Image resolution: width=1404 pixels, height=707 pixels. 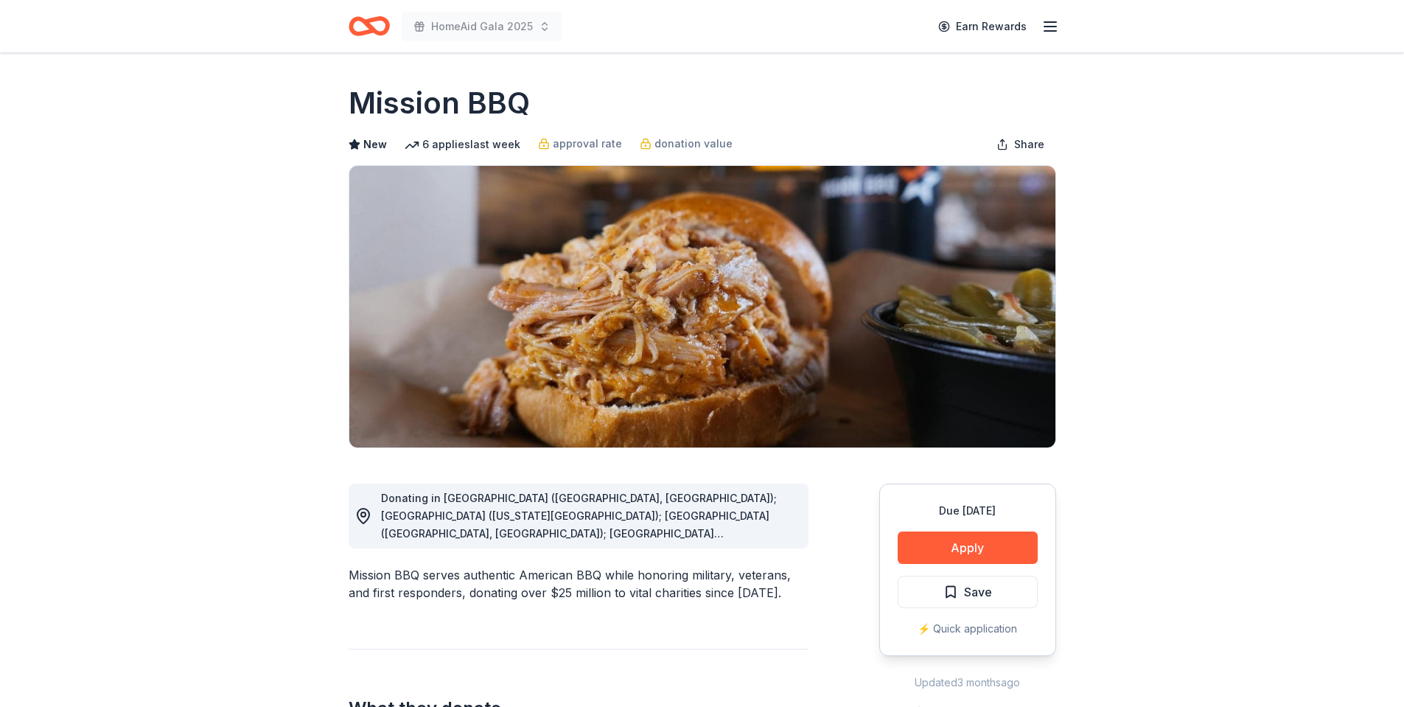 I want to click on div: ⚡️ Quick application, so click(x=967, y=628).